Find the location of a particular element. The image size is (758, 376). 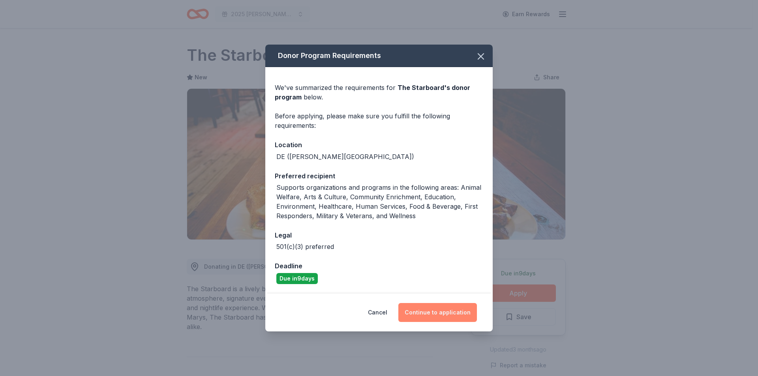

div: Before applying, please make sure you fulfill the following requirements: is located at coordinates (379, 121).